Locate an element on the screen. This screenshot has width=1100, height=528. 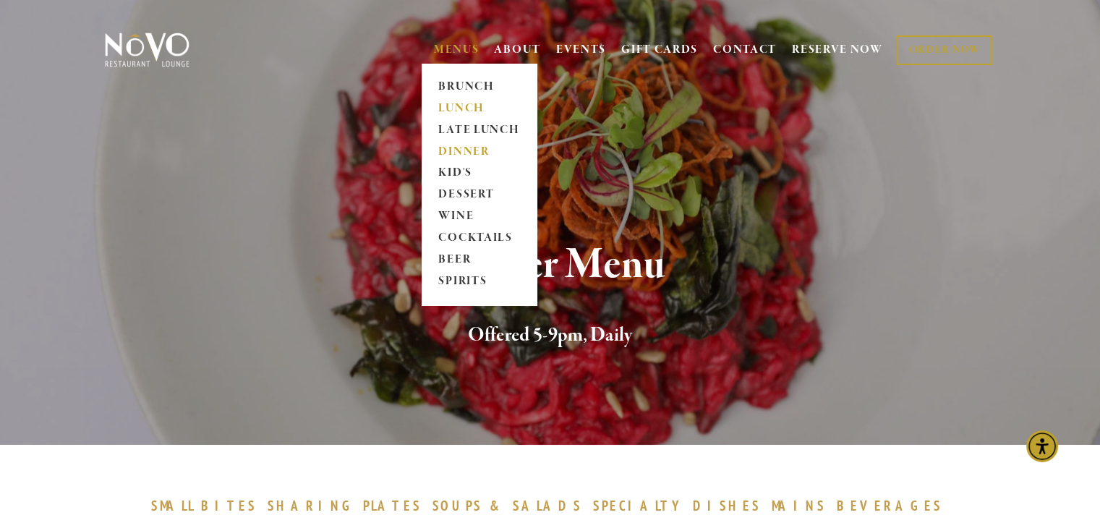
span: PLATES is located at coordinates (392, 505).